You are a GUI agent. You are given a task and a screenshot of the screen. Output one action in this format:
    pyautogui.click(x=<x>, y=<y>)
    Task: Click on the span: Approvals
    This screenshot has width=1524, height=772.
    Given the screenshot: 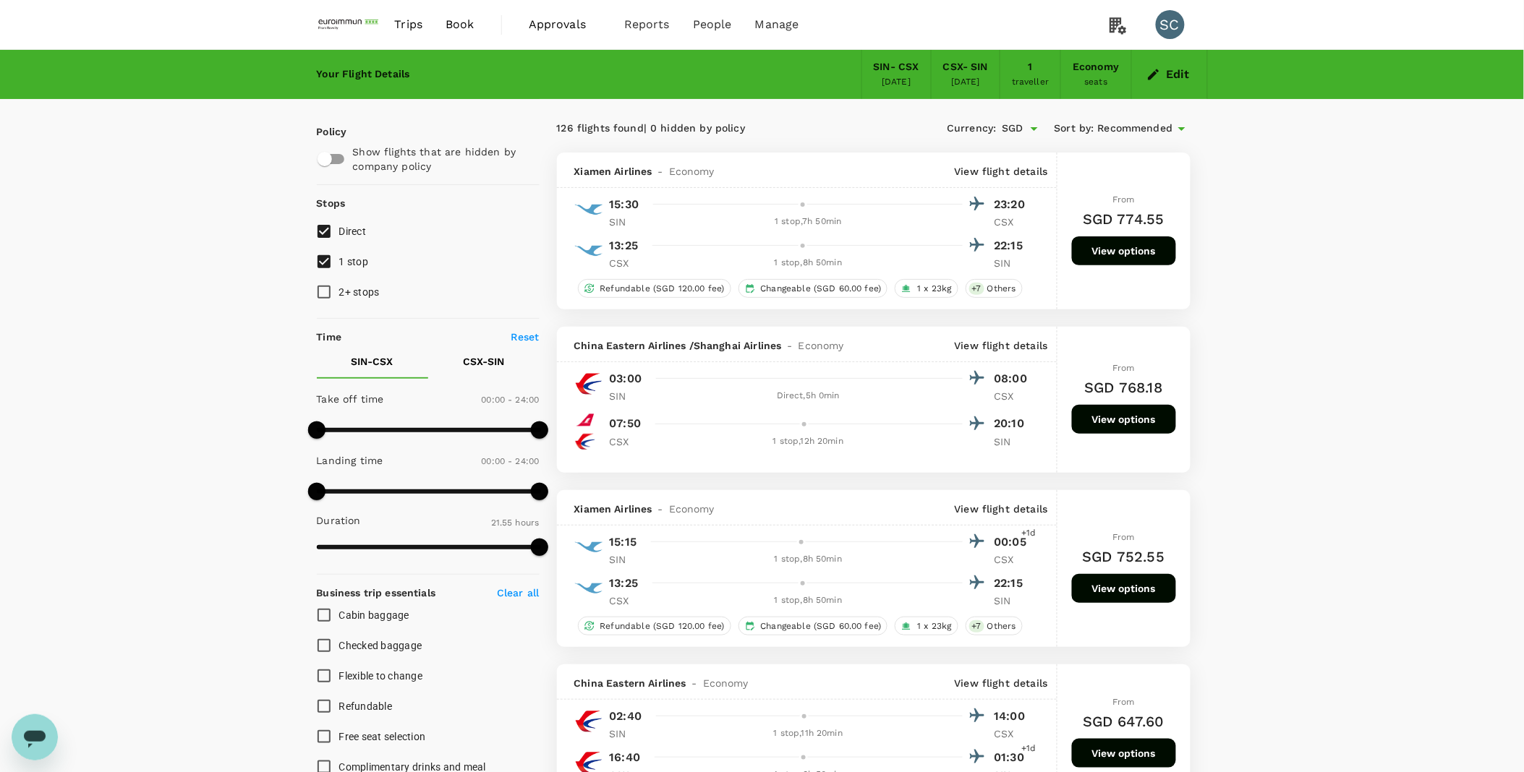 What is the action you would take?
    pyautogui.click(x=565, y=25)
    